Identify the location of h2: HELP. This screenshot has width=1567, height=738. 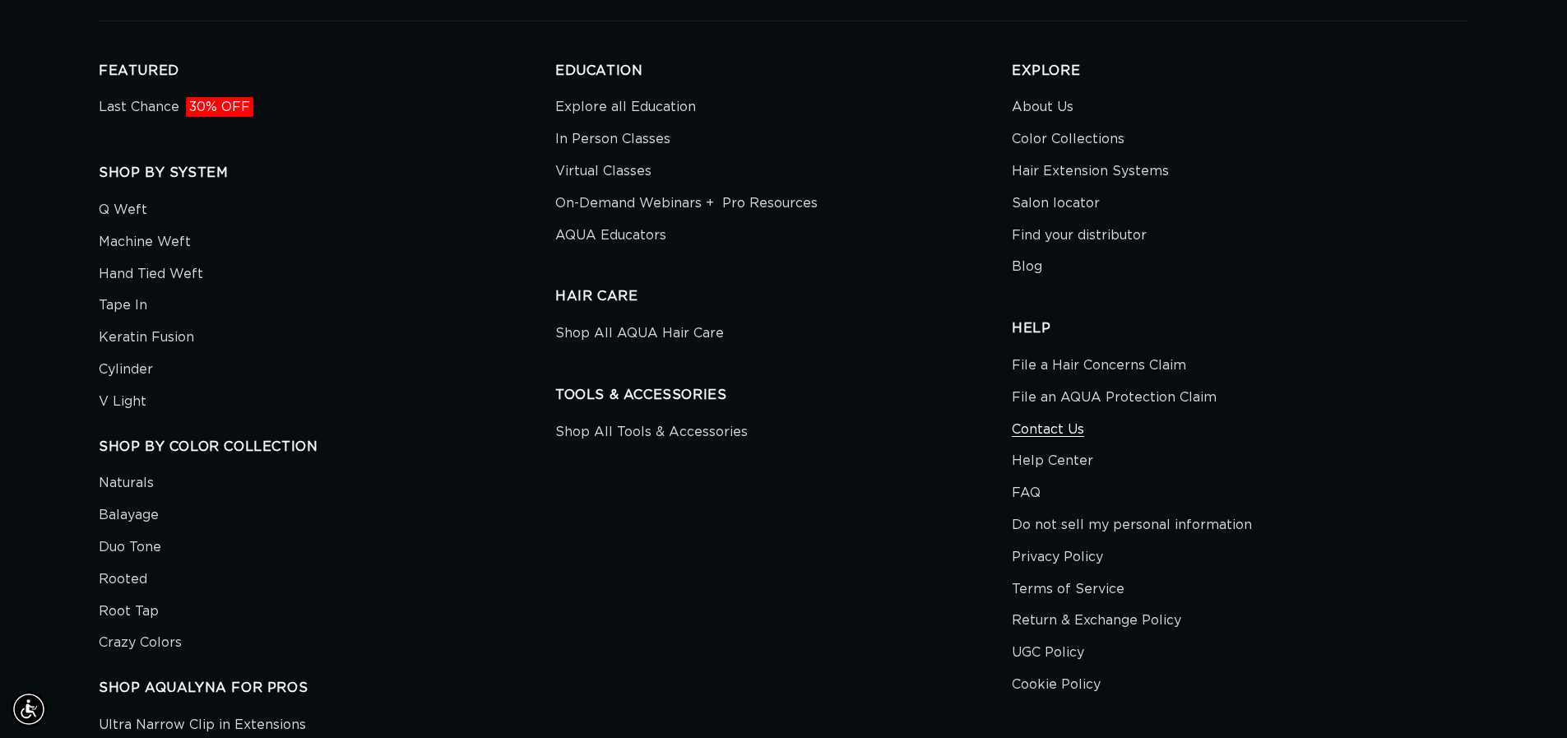
(1240, 328).